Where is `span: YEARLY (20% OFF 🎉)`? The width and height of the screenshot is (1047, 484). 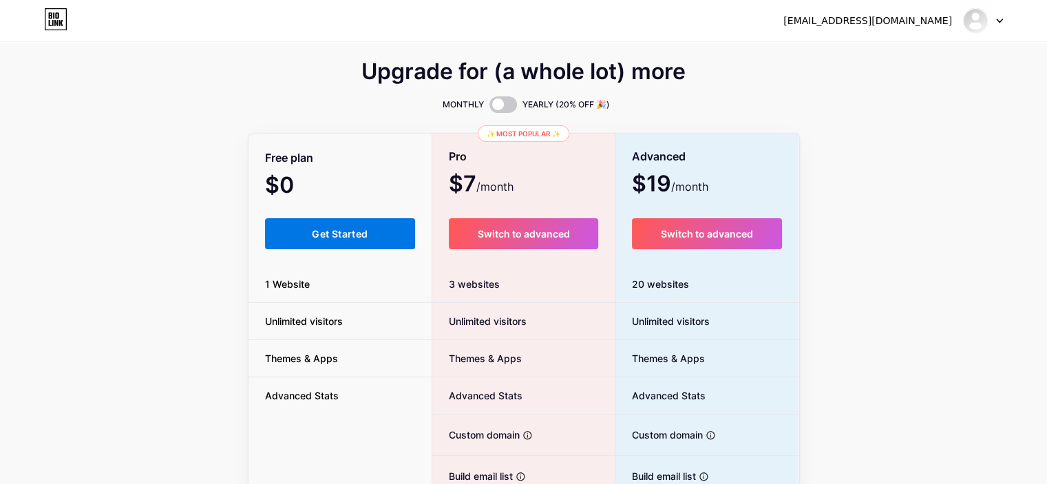 span: YEARLY (20% OFF 🎉) is located at coordinates (566, 105).